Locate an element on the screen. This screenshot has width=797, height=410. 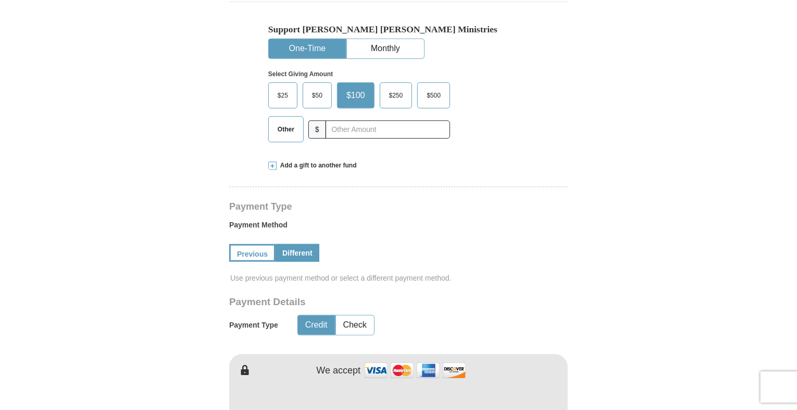
span: Add a gift to another fund is located at coordinates (317, 165).